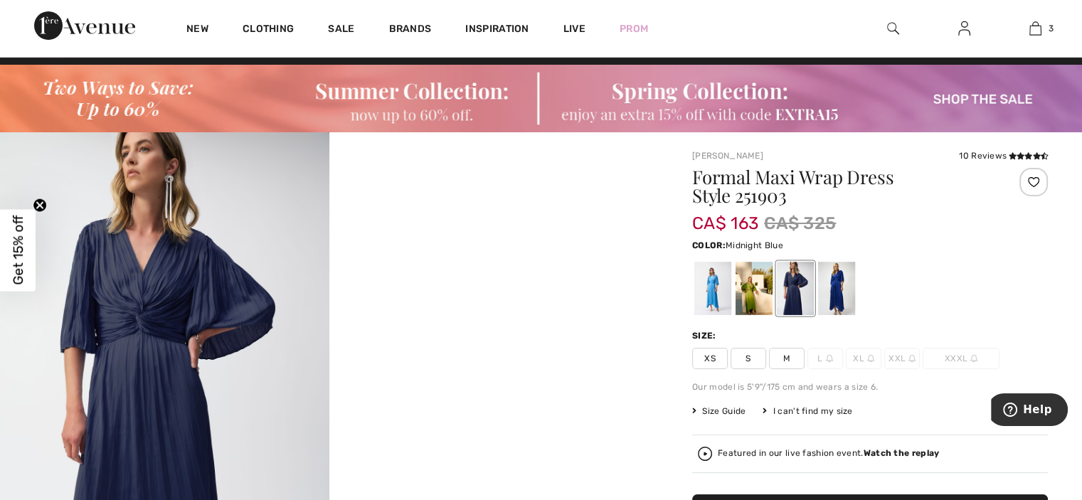 The image size is (1082, 500). I want to click on div: Coastal blue, so click(713, 288).